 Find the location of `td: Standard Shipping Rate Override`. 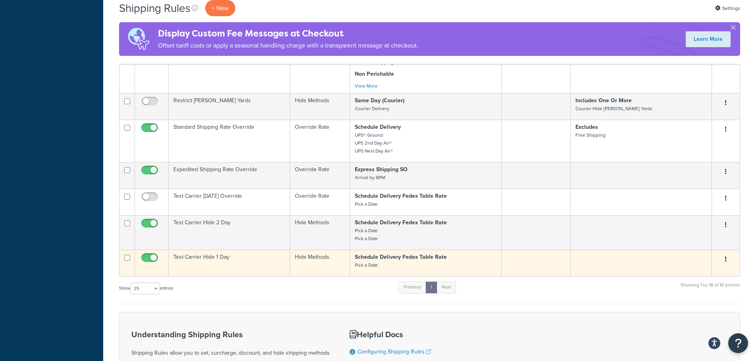

td: Standard Shipping Rate Override is located at coordinates (229, 141).